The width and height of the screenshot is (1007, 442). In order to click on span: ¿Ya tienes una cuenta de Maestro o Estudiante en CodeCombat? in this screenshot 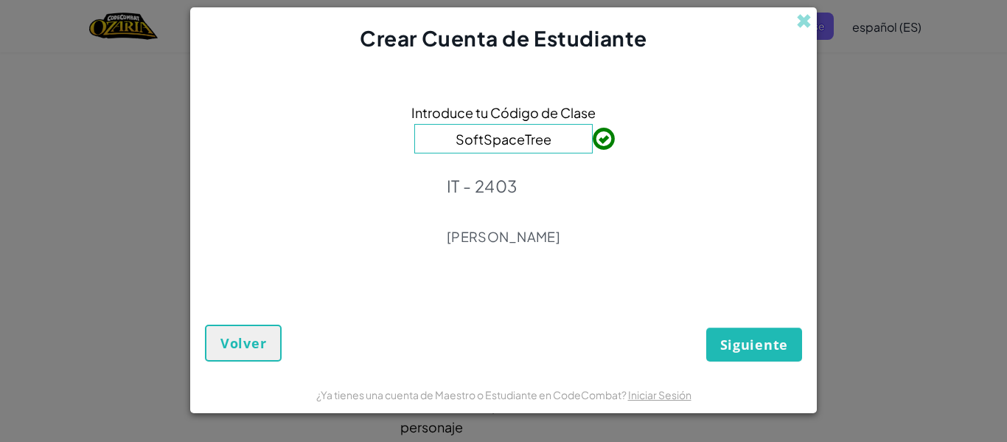, I will do `click(472, 395)`.